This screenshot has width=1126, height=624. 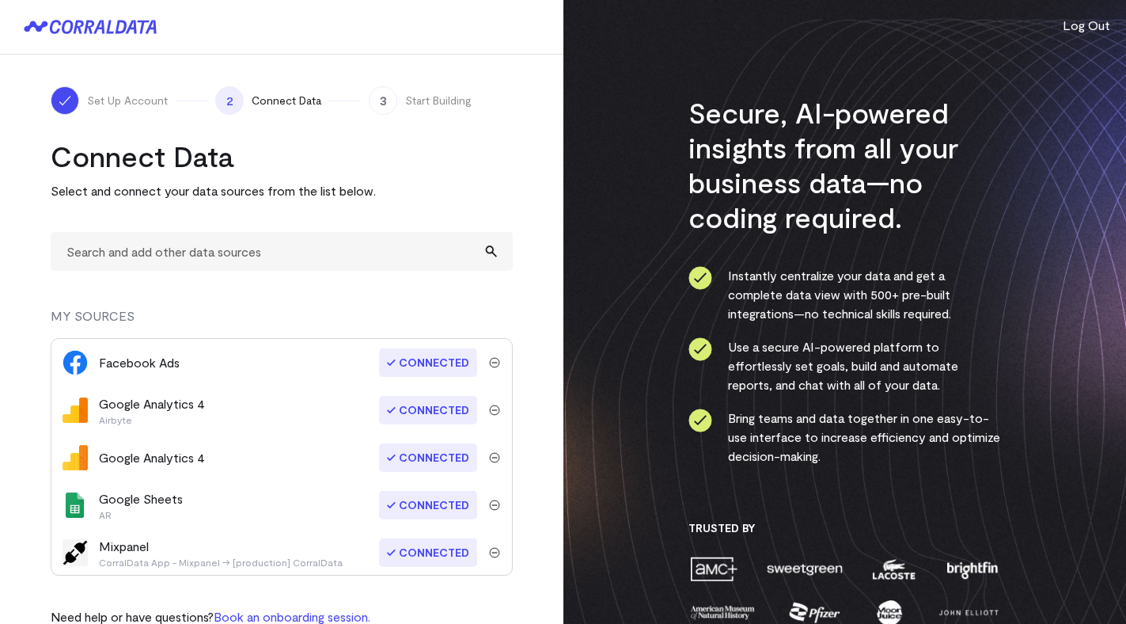 I want to click on img: ico-check-white-f112bc9ae5b8eaea75d262091fbd3bded7988777ca43907c4685e8c0583e79cb.svg, so click(x=65, y=100).